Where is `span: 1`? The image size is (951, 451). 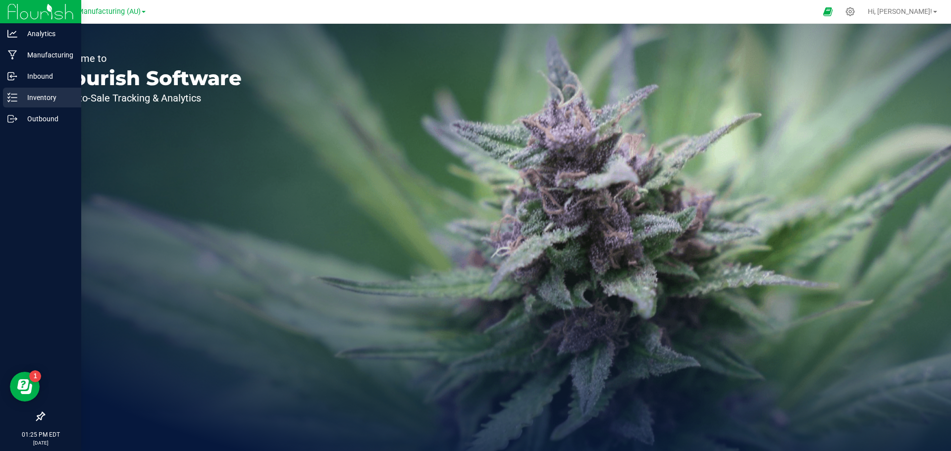
span: 1 is located at coordinates (6, 5).